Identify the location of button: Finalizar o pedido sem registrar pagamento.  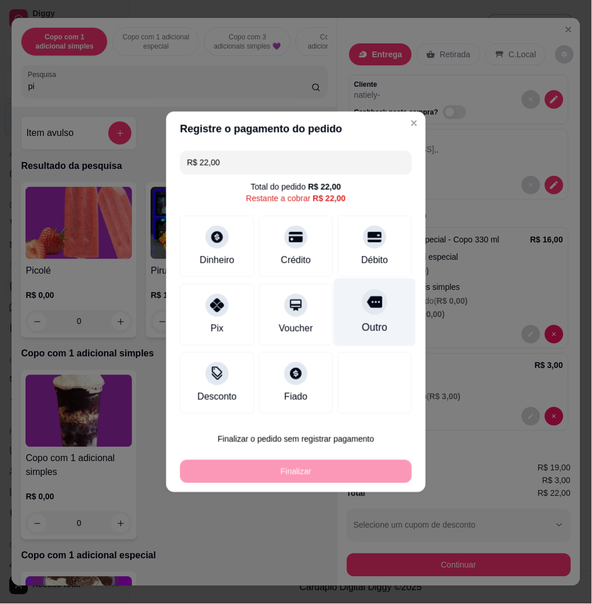
(296, 439).